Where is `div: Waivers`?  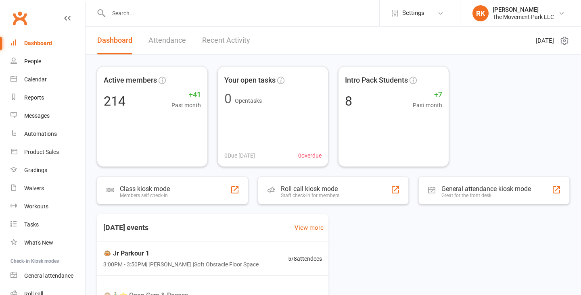
div: Waivers is located at coordinates (34, 188).